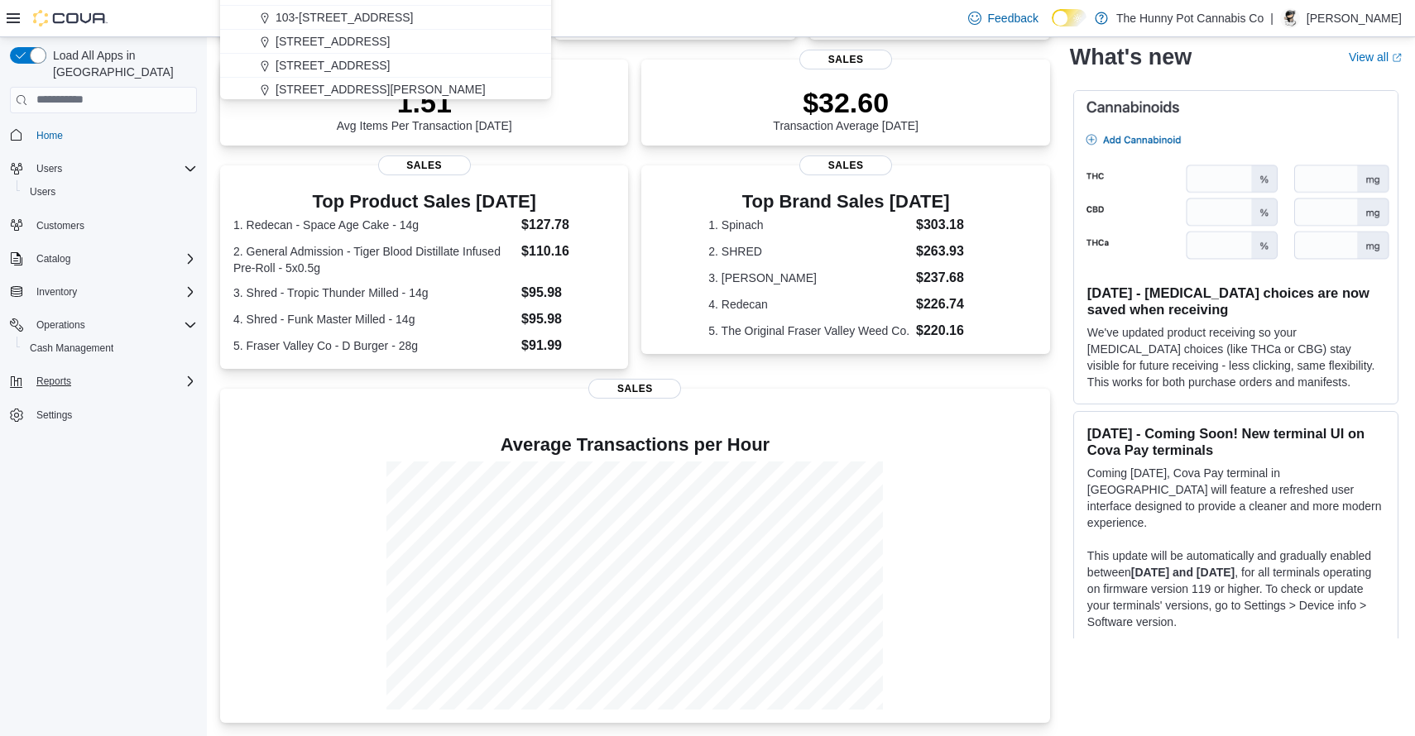  Describe the element at coordinates (808, 251) in the screenshot. I see `dt: 2. SHRED` at that location.